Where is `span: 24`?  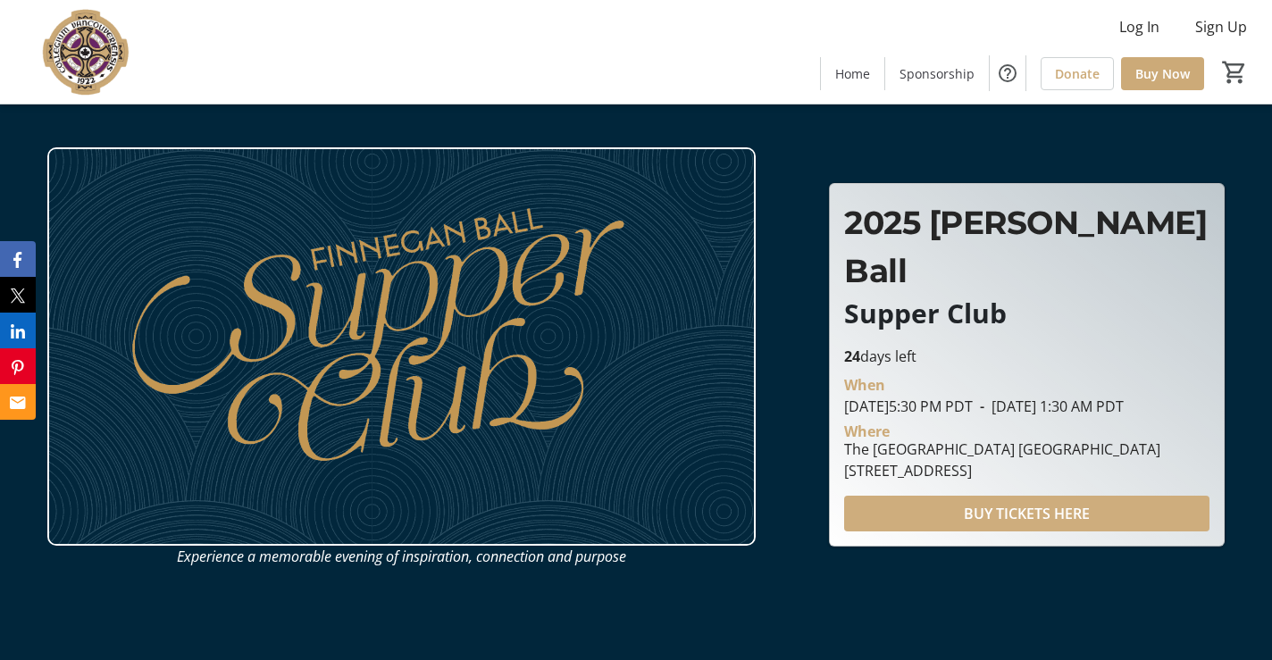
span: 24 is located at coordinates (852, 356).